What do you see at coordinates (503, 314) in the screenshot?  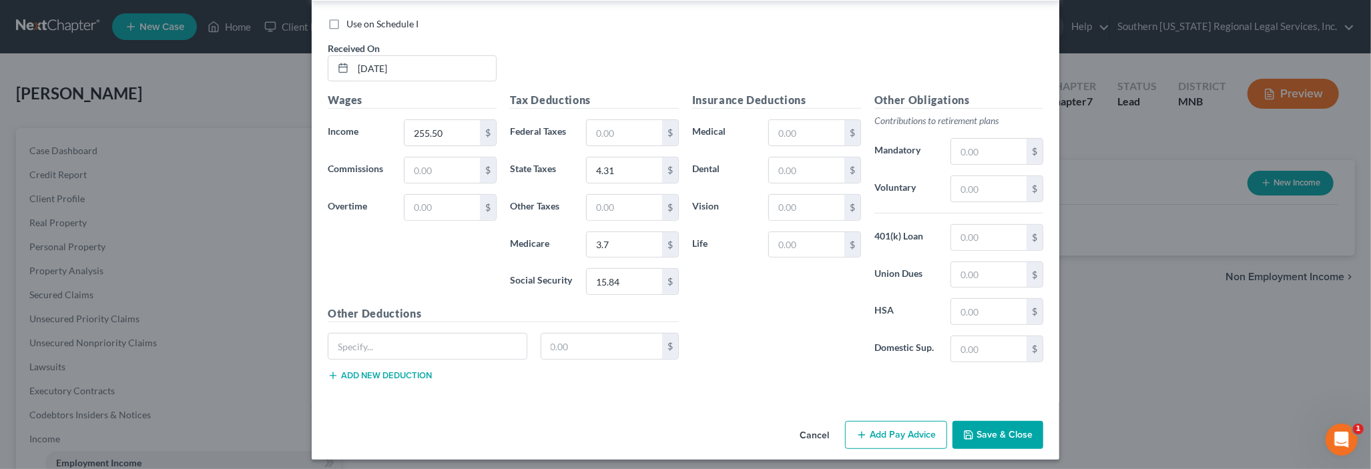 I see `h5: Other Deductions` at bounding box center [503, 314].